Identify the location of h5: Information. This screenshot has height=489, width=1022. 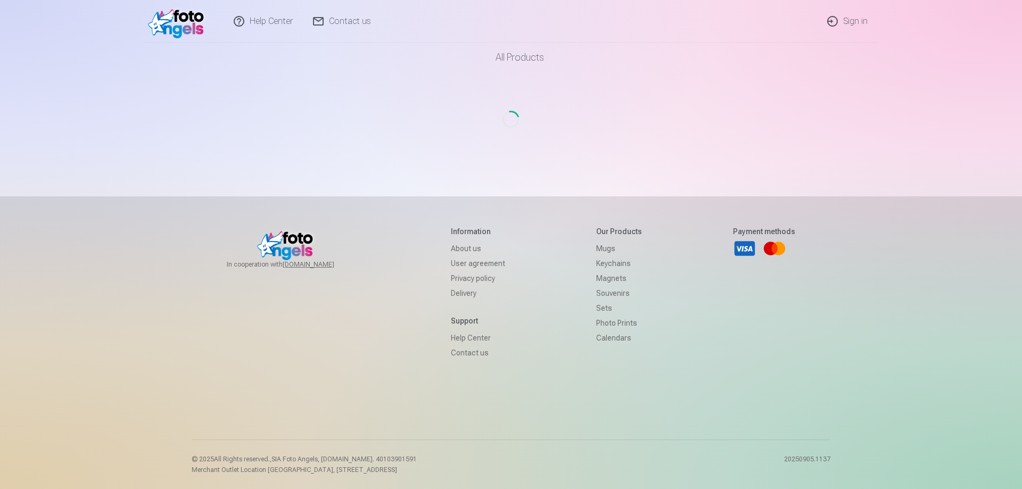
(478, 231).